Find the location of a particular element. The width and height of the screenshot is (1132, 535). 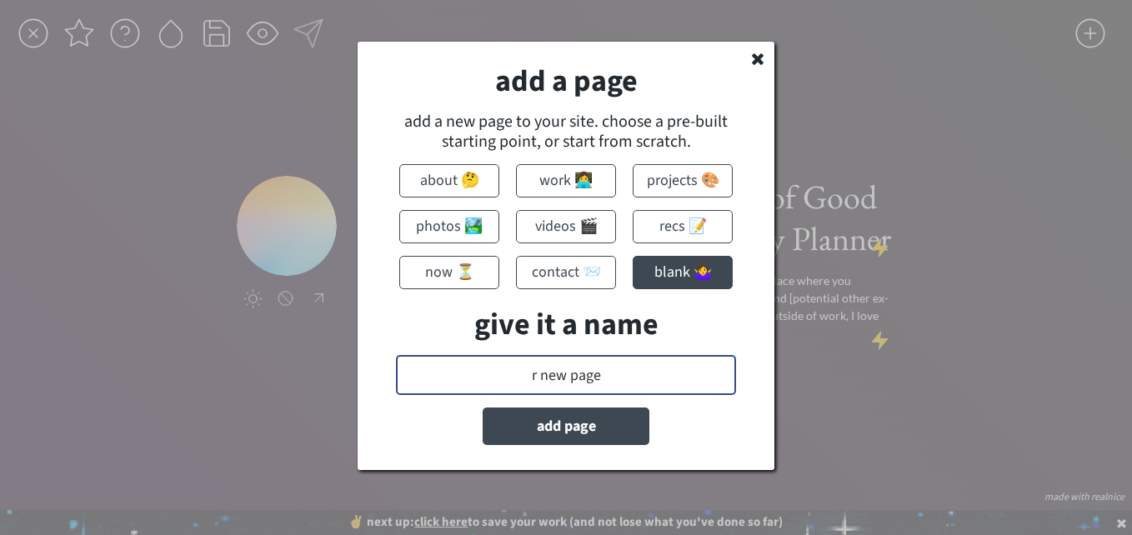

button: projects 🎨 is located at coordinates (682, 181).